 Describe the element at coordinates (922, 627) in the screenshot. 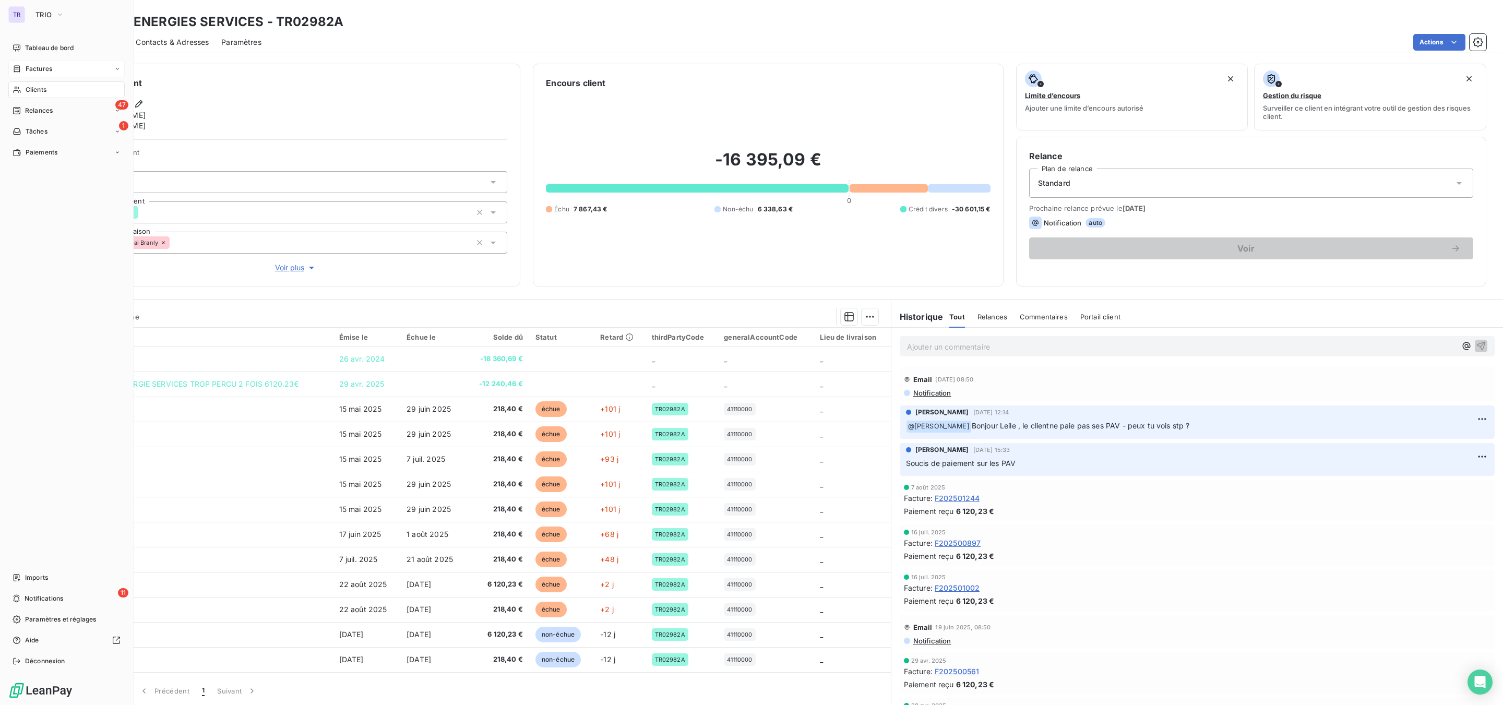

I see `span: Email` at that location.